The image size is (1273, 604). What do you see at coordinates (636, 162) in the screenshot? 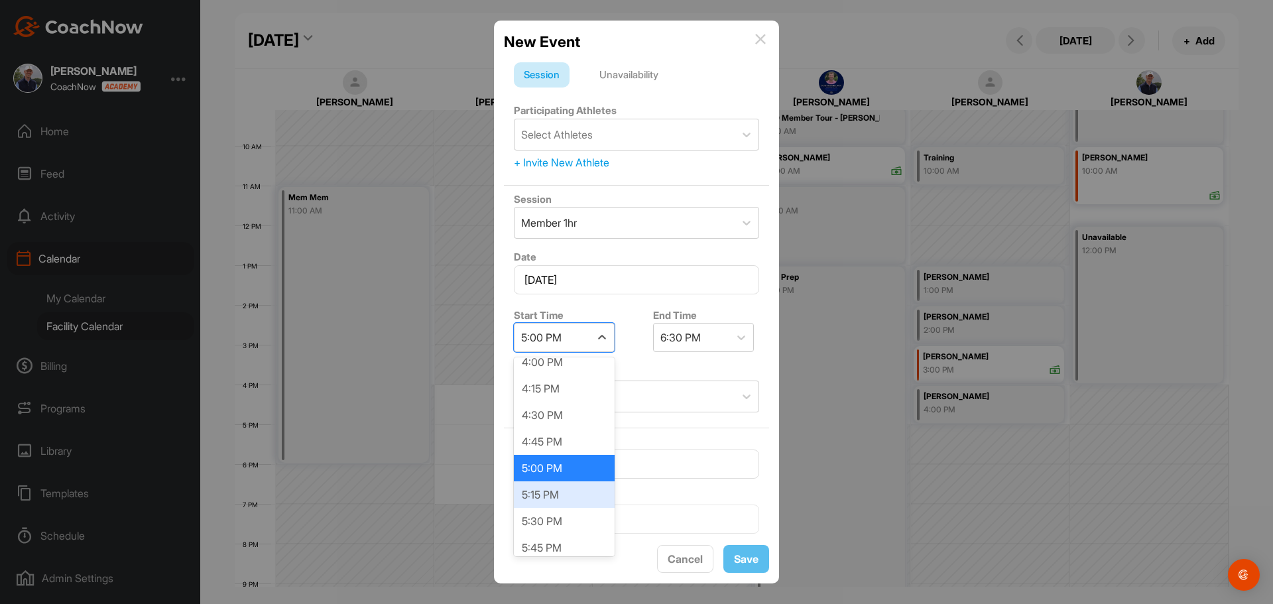
I see `div: + Invite New Athlete` at bounding box center [636, 162].